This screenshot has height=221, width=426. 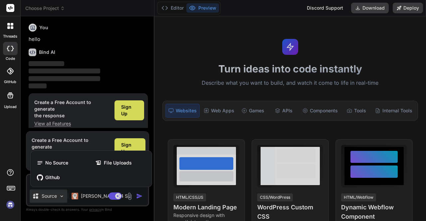 I want to click on img: signin, so click(x=10, y=205).